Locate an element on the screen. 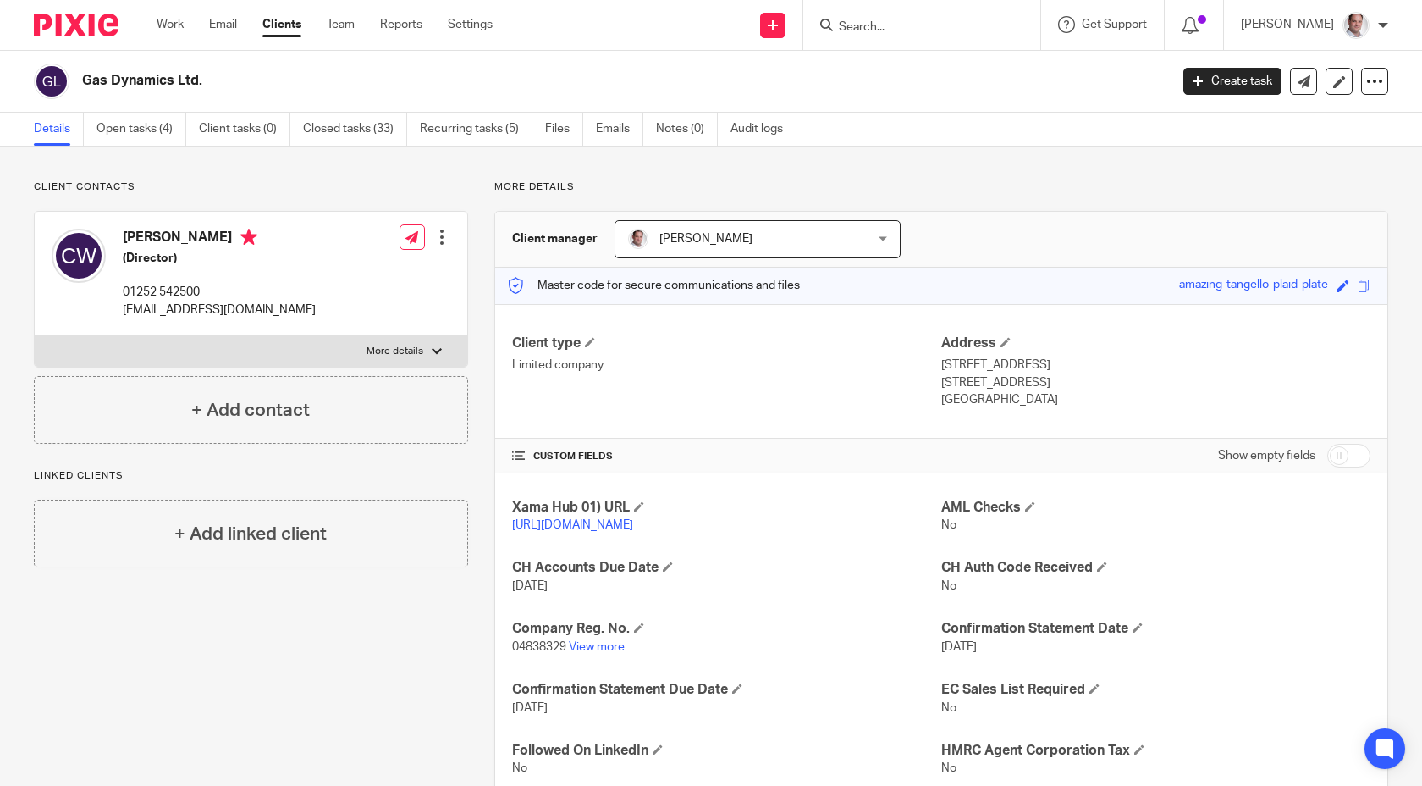  h4: Confirmation Statement Due Date is located at coordinates (726, 689).